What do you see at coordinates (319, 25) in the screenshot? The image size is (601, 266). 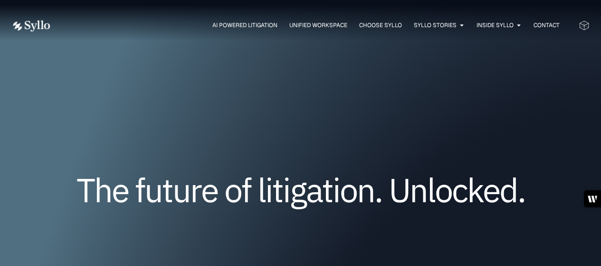 I see `span: Unified Workspace` at bounding box center [319, 25].